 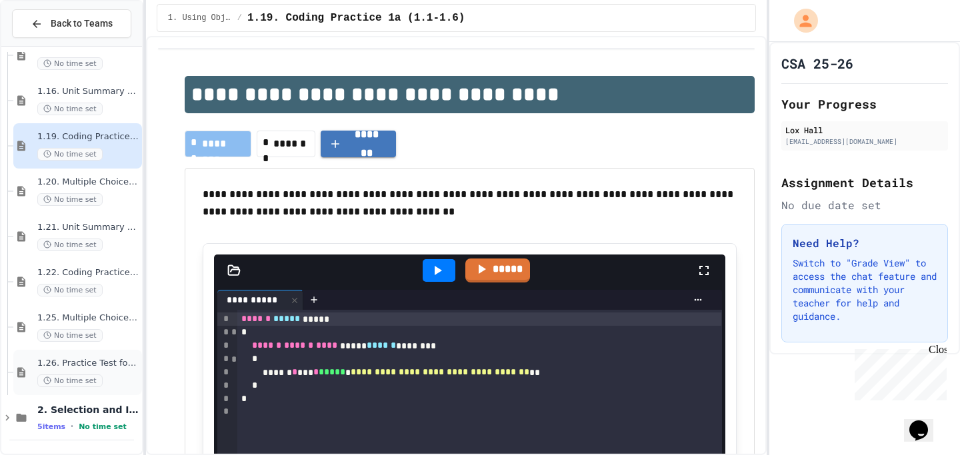 What do you see at coordinates (88, 273) in the screenshot?
I see `span: 1.22. Coding Practice 1b (1.7-1.15)` at bounding box center [88, 273].